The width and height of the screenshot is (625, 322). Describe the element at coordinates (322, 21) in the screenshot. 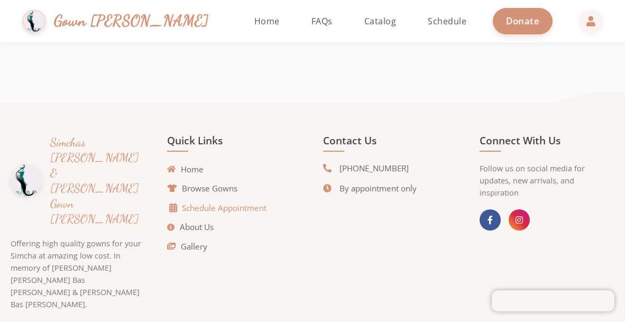

I see `span: FAQs` at that location.